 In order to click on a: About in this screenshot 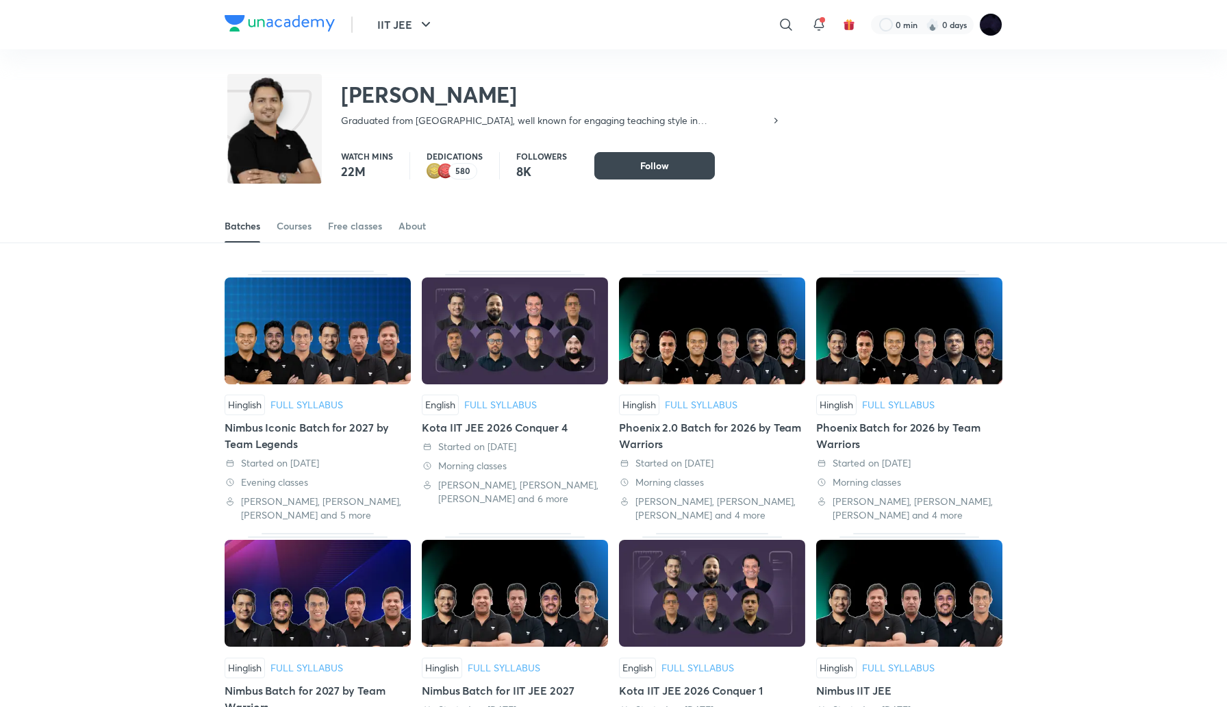, I will do `click(412, 226)`.